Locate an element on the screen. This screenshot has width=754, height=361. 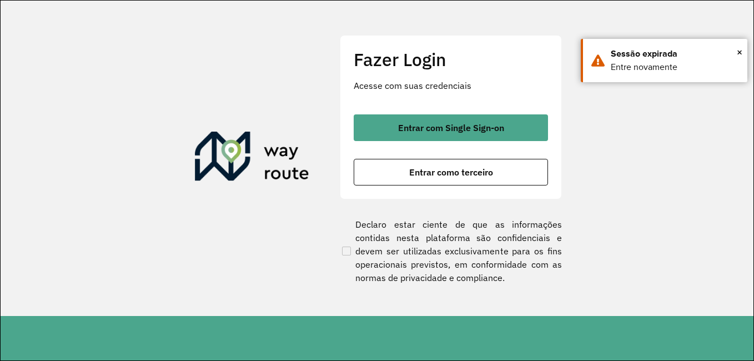
div: Sessão expirada is located at coordinates (675, 54).